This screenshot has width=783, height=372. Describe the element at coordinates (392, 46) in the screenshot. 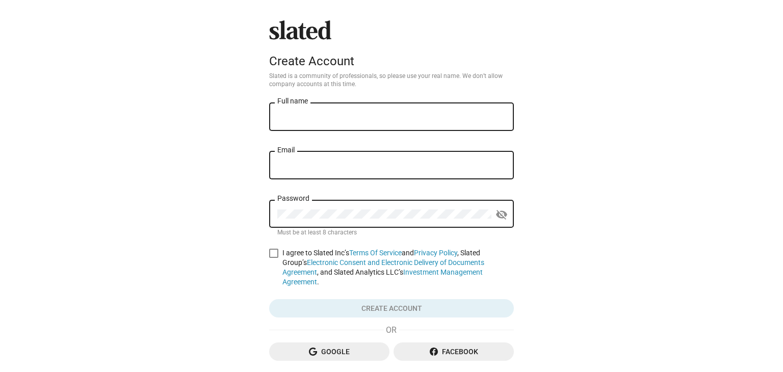

I see `sl-branding: Create Account` at that location.